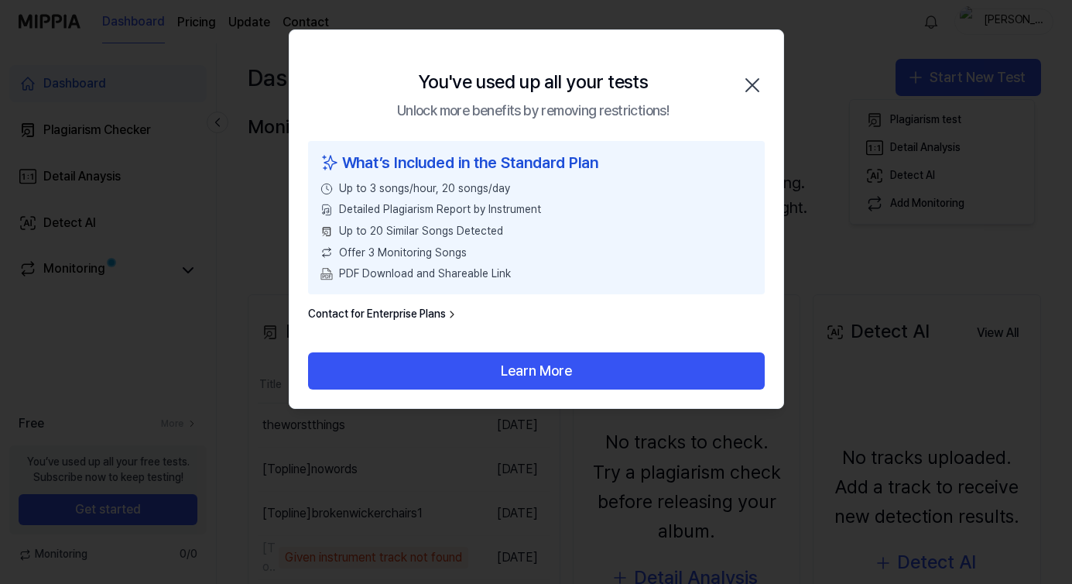 Image resolution: width=1072 pixels, height=584 pixels. Describe the element at coordinates (425, 274) in the screenshot. I see `span: PDF Download and Shareable Link` at that location.